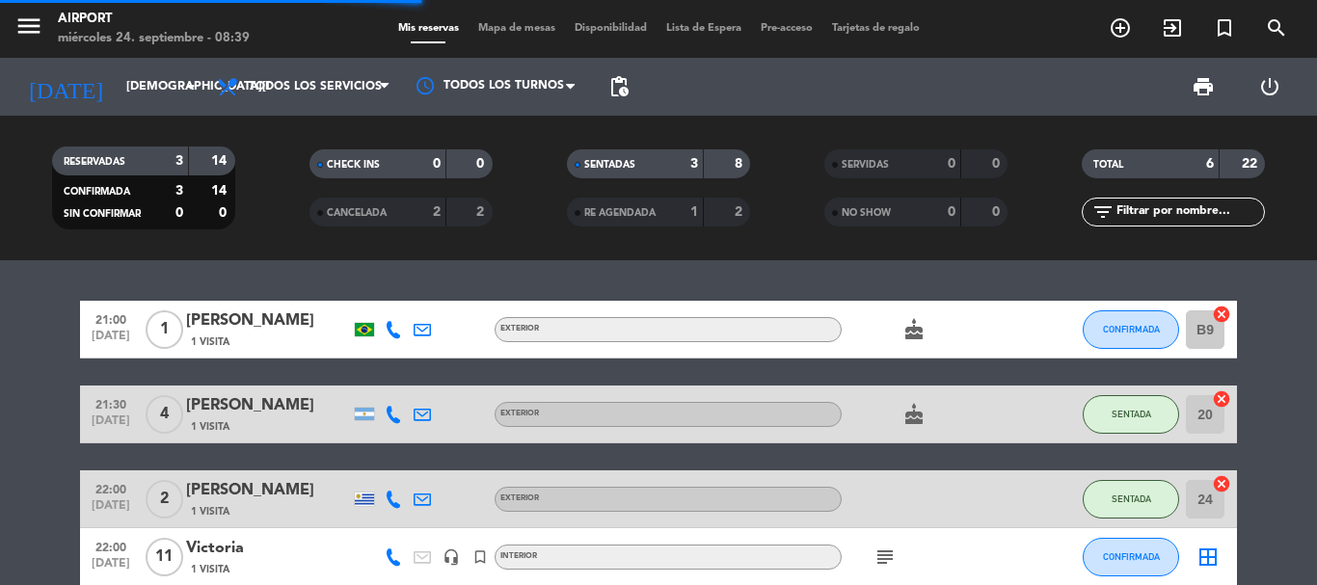 This screenshot has width=1317, height=585. What do you see at coordinates (29, 26) in the screenshot?
I see `i: menu` at bounding box center [29, 26].